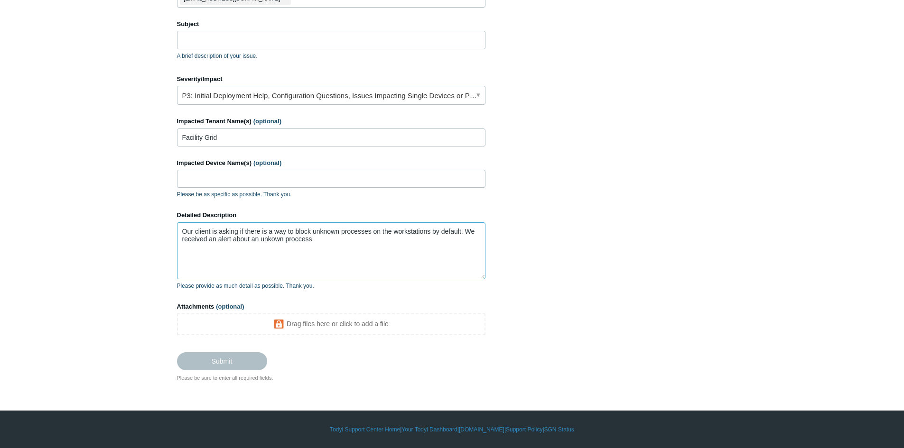  What do you see at coordinates (365, 430) in the screenshot?
I see `a: Todyl Support Center Home` at bounding box center [365, 430].